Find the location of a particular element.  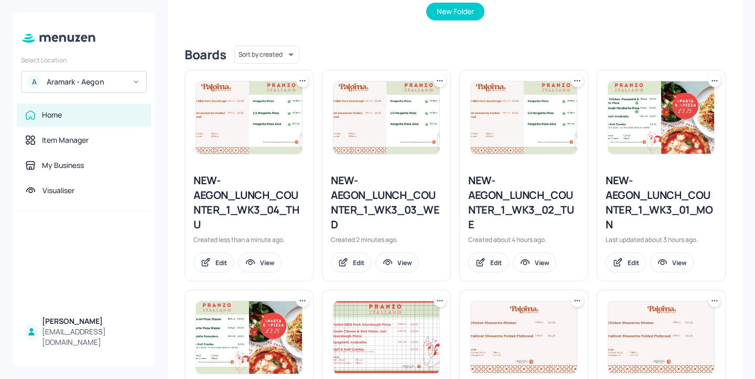

div: Select Location is located at coordinates (84, 60).